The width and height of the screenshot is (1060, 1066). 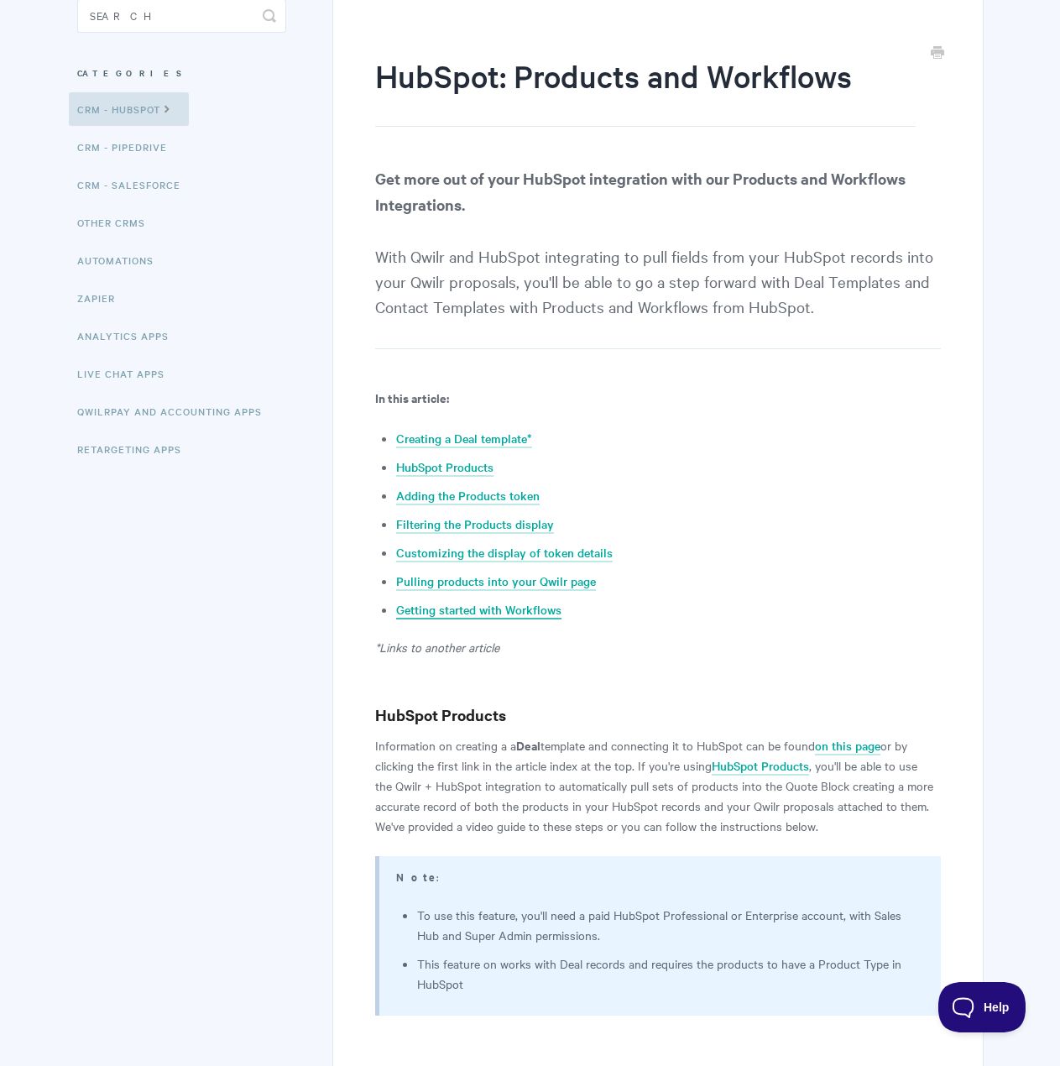 What do you see at coordinates (496, 582) in the screenshot?
I see `a: Pulling products into your Qwilr page` at bounding box center [496, 582].